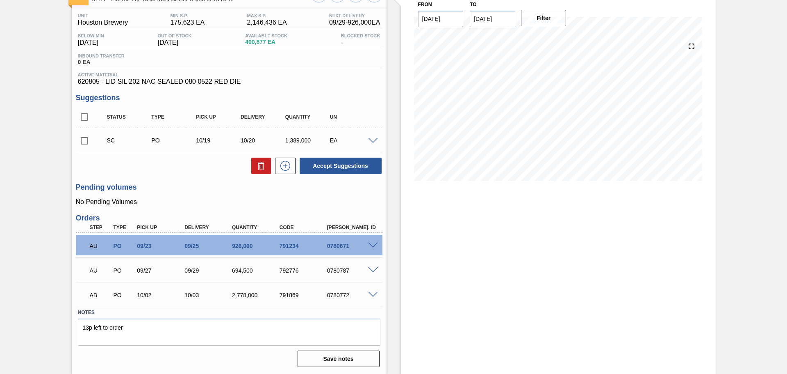 Image resolution: width=787 pixels, height=374 pixels. What do you see at coordinates (229, 332) in the screenshot?
I see `textarea: 13p left to order` at bounding box center [229, 332].